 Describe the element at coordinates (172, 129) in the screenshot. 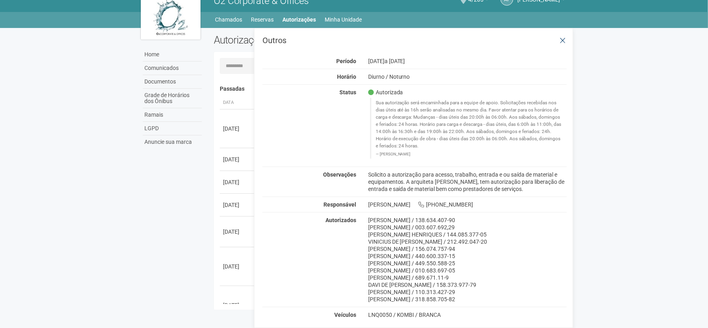

I see `a: LGPD` at that location.